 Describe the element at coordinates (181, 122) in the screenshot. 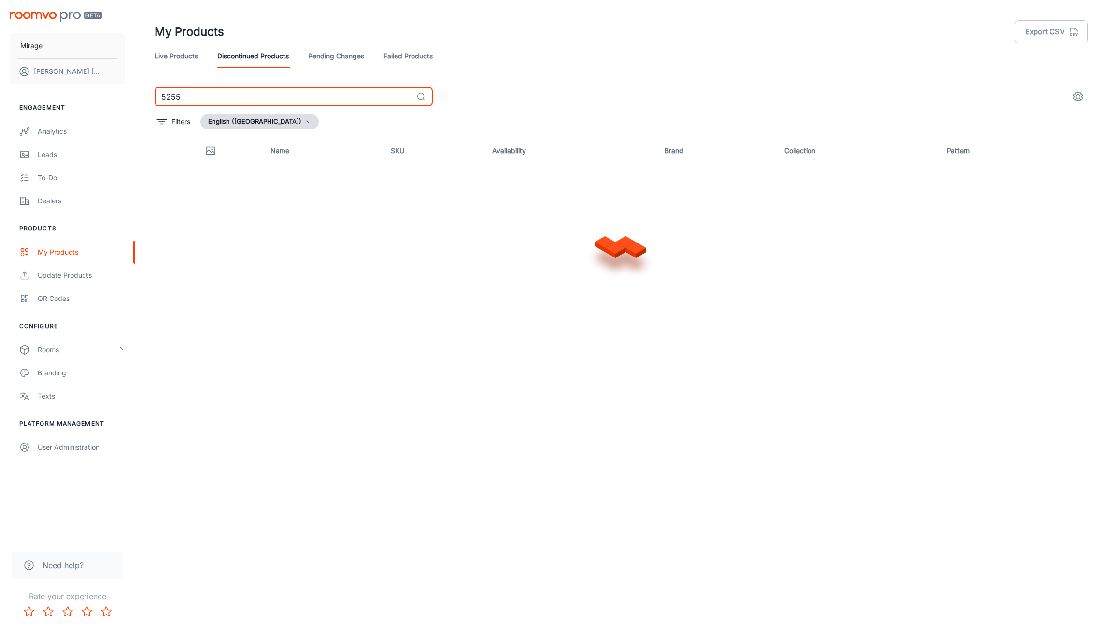

I see `p: Filters` at that location.